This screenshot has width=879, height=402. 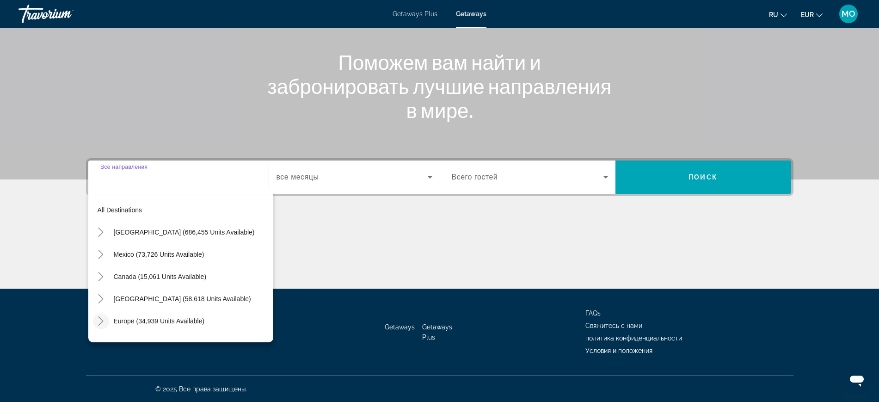 I want to click on a: Условия и положения, so click(x=619, y=351).